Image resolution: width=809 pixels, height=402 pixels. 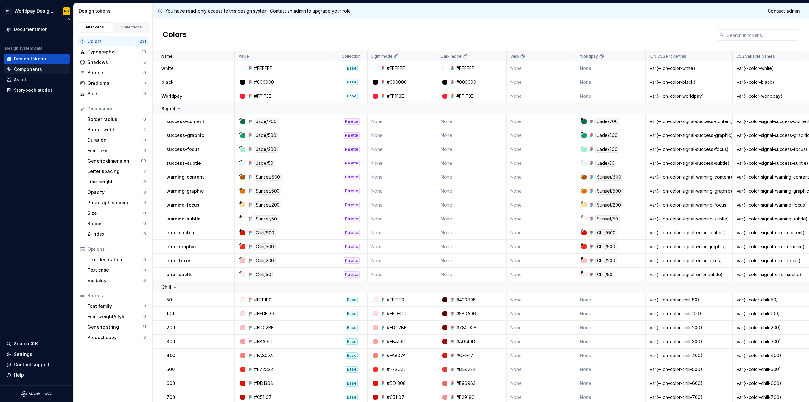 I want to click on a: Font family0, so click(x=117, y=306).